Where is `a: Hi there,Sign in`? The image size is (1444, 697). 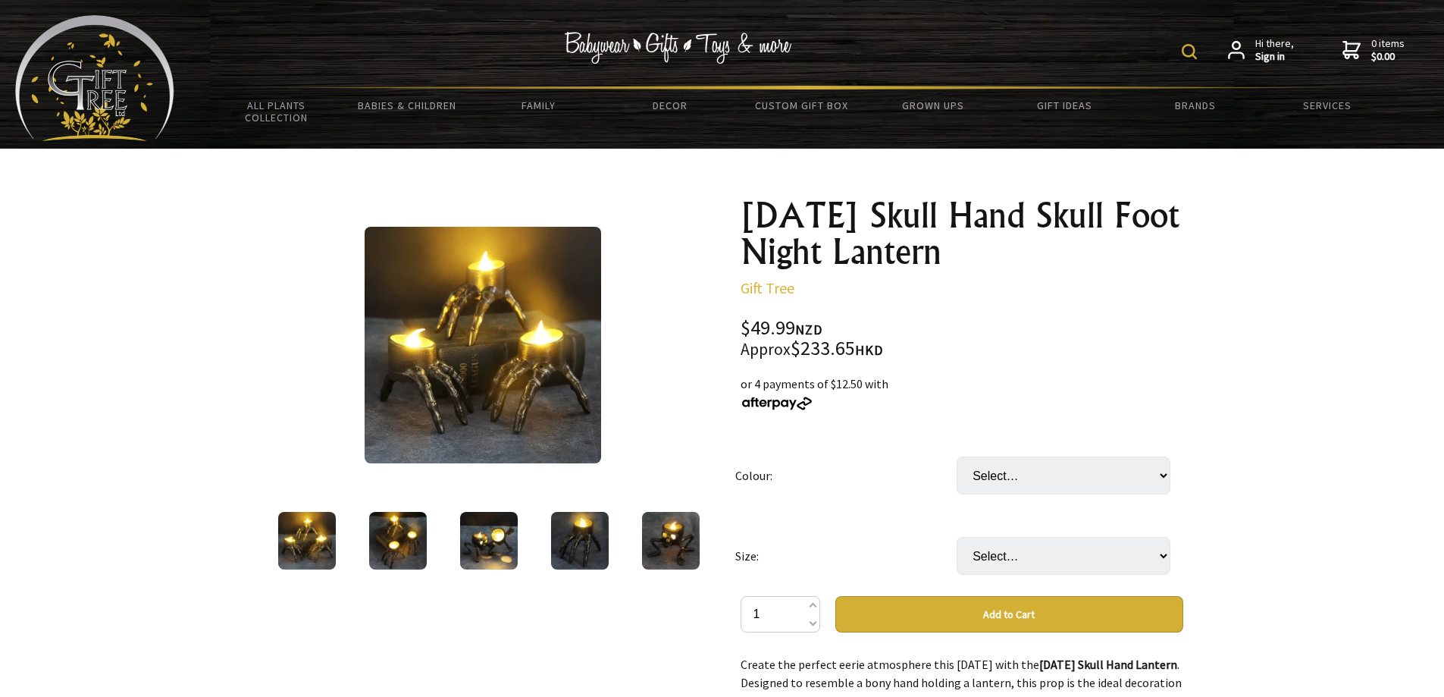
a: Hi there,Sign in is located at coordinates (1261, 50).